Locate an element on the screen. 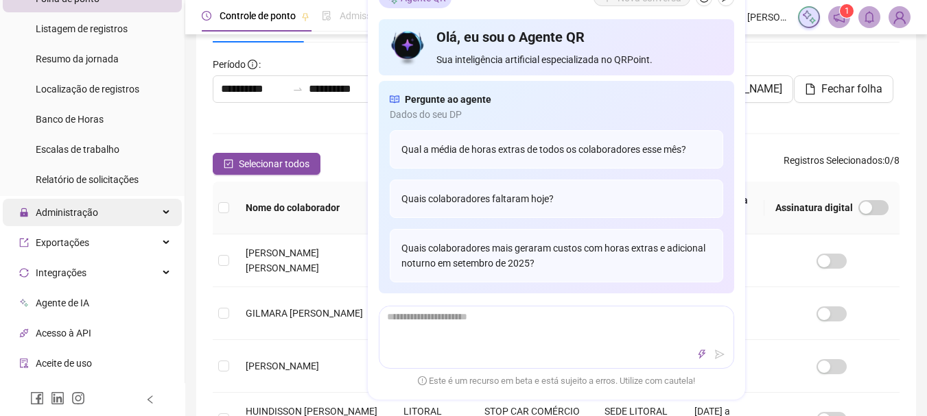 This screenshot has height=416, width=927. span: lock is located at coordinates (24, 213).